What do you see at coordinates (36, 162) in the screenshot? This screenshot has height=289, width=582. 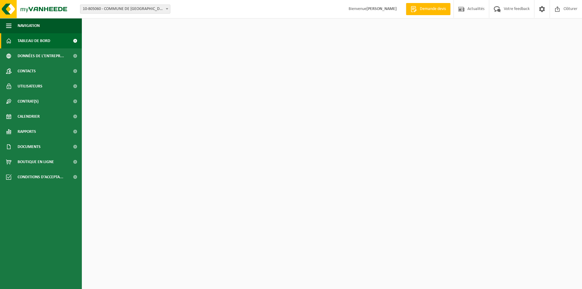 I see `span: Boutique en ligne` at bounding box center [36, 162].